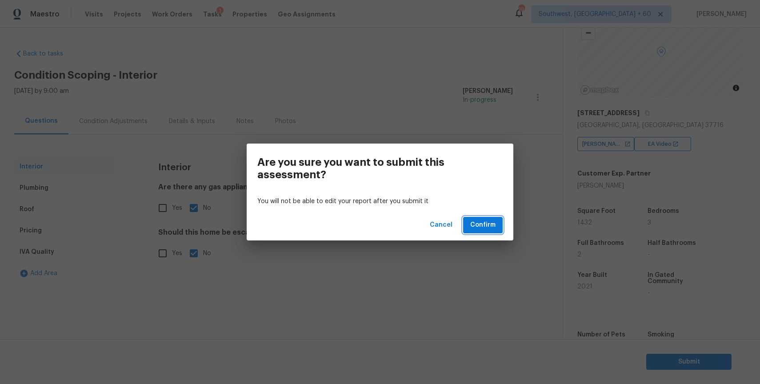  I want to click on span: Cancel, so click(441, 225).